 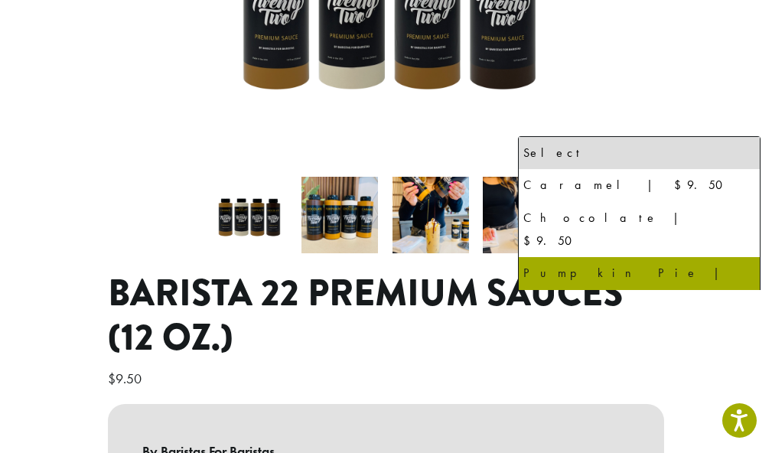 What do you see at coordinates (640, 285) in the screenshot?
I see `div: Pumpkin Pie | $9.50` at bounding box center [640, 285].